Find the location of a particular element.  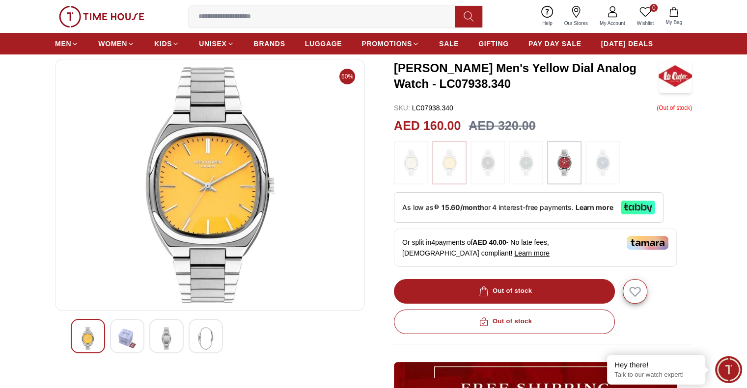

span: WOMEN is located at coordinates (112, 44).